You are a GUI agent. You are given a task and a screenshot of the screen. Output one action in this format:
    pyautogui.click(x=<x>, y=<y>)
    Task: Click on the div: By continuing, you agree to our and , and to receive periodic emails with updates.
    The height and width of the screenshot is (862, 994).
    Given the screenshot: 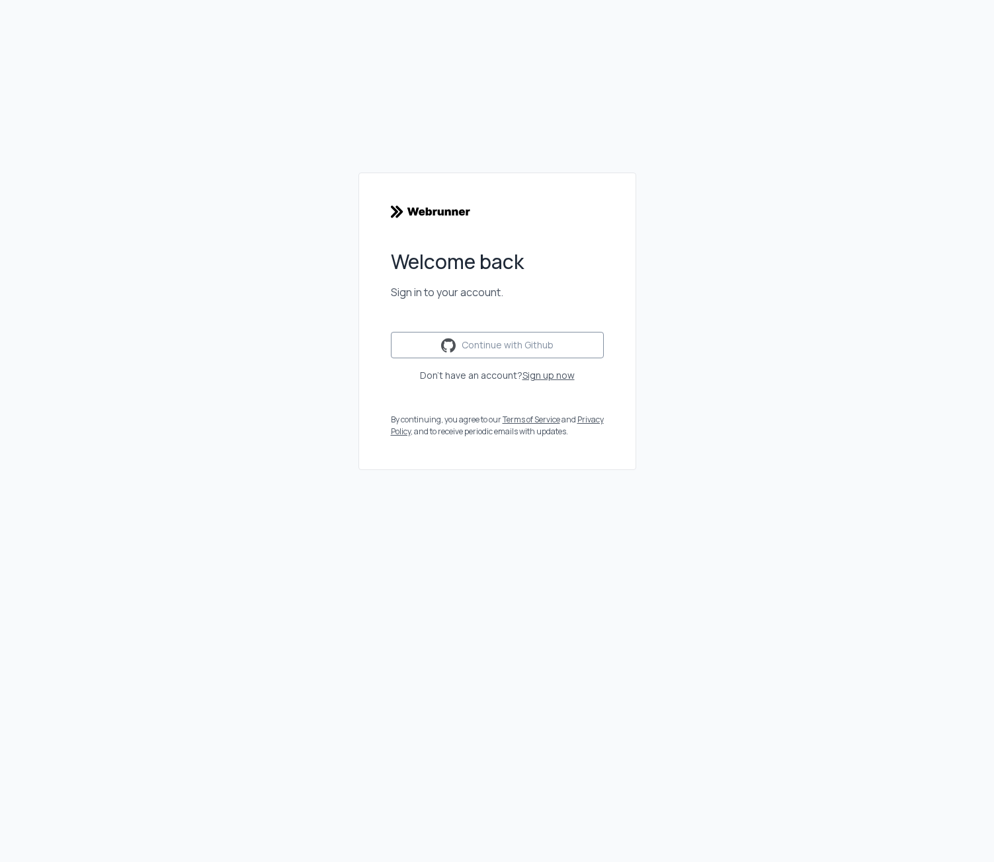 What is the action you would take?
    pyautogui.click(x=497, y=426)
    